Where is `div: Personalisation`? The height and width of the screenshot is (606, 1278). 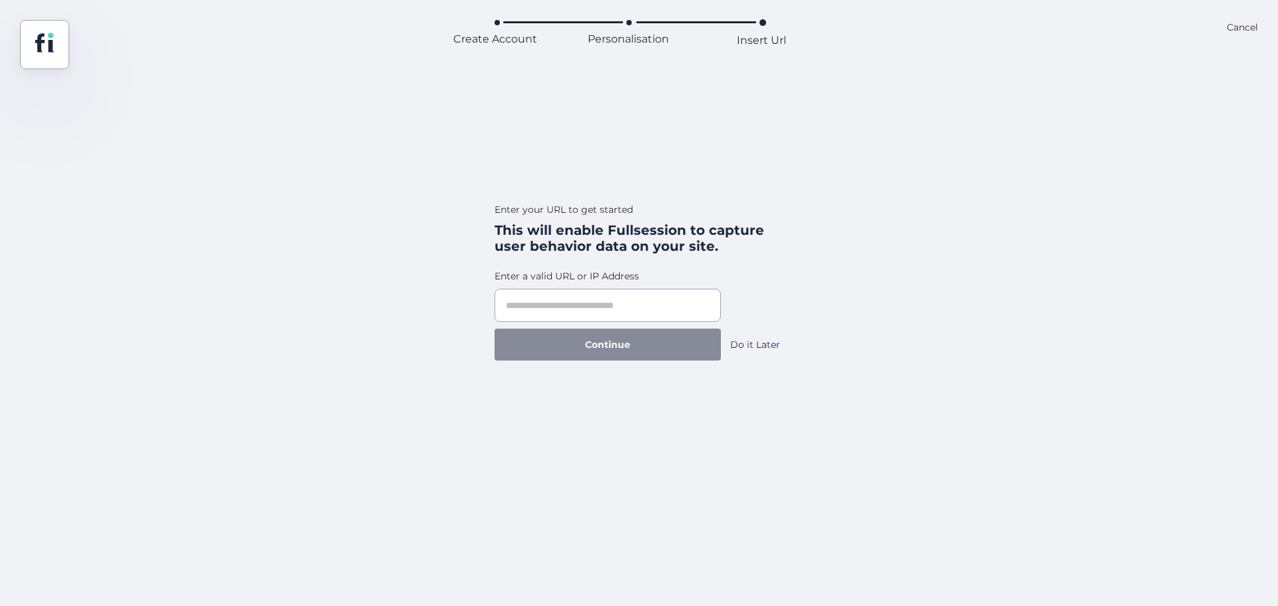 div: Personalisation is located at coordinates (628, 39).